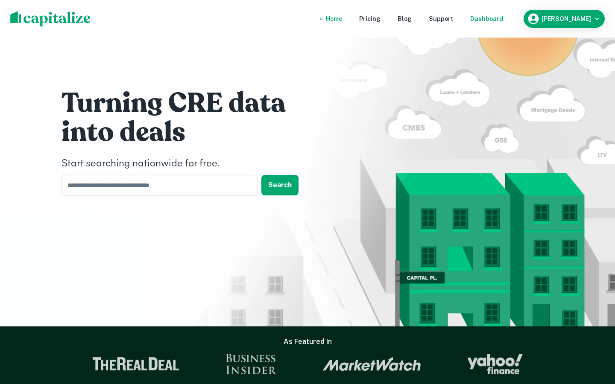  Describe the element at coordinates (370, 19) in the screenshot. I see `a: Pricing` at that location.